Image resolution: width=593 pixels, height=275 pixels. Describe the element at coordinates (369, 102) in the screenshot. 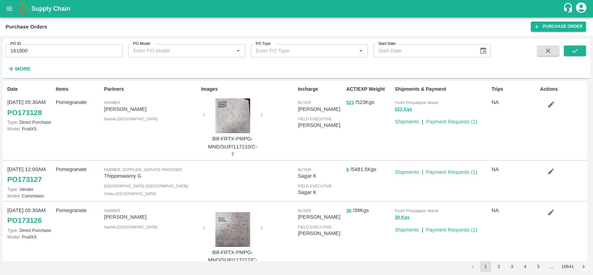

I see `p: / 523 Kgs` at that location.